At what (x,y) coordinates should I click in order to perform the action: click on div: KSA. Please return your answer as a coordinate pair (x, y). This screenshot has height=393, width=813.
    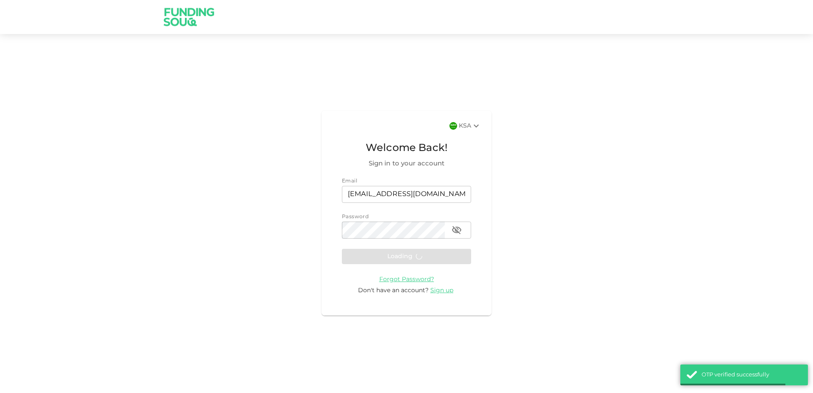
    Looking at the image, I should click on (470, 126).